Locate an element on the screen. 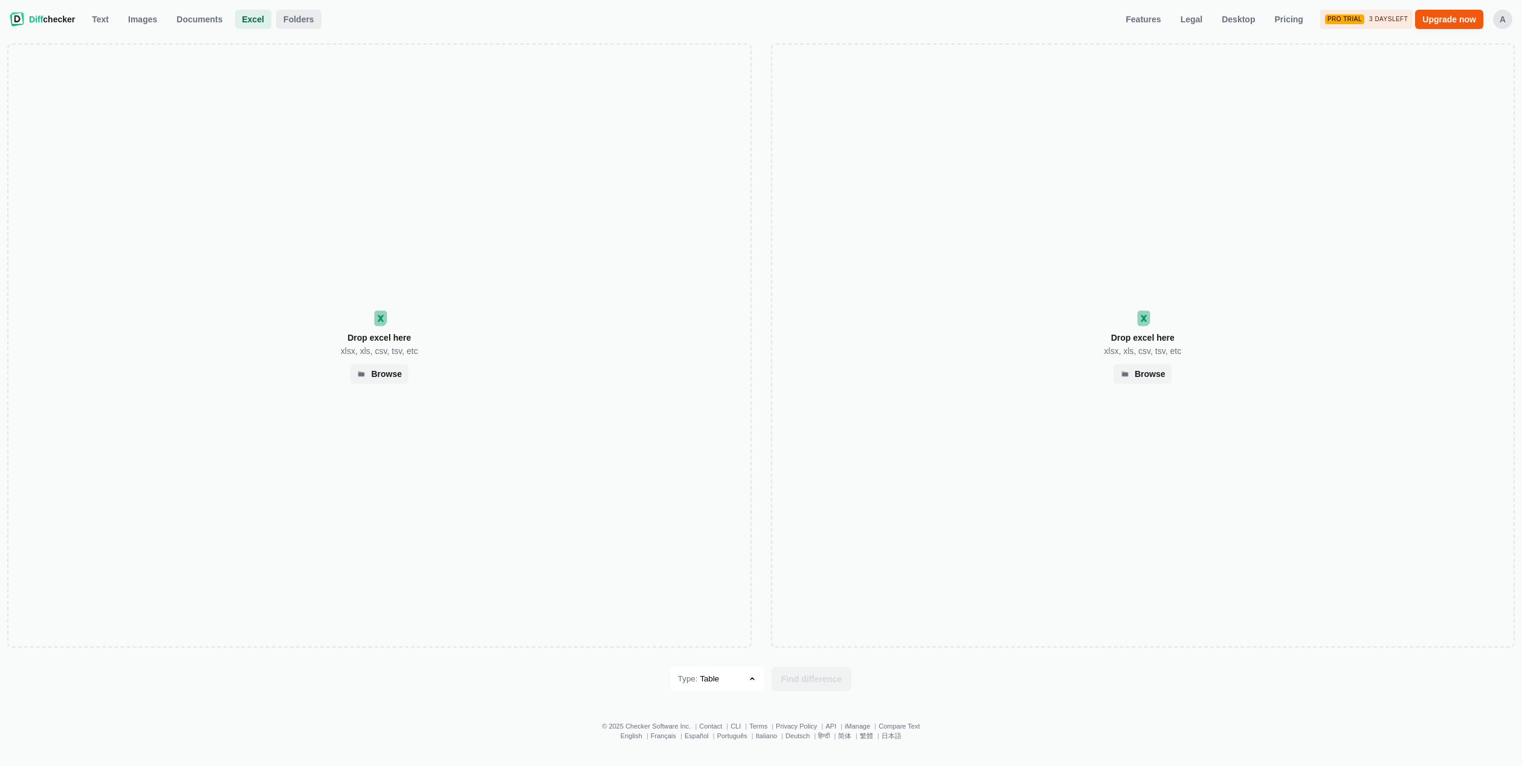 This screenshot has width=1522, height=766. button: Find difference is located at coordinates (811, 679).